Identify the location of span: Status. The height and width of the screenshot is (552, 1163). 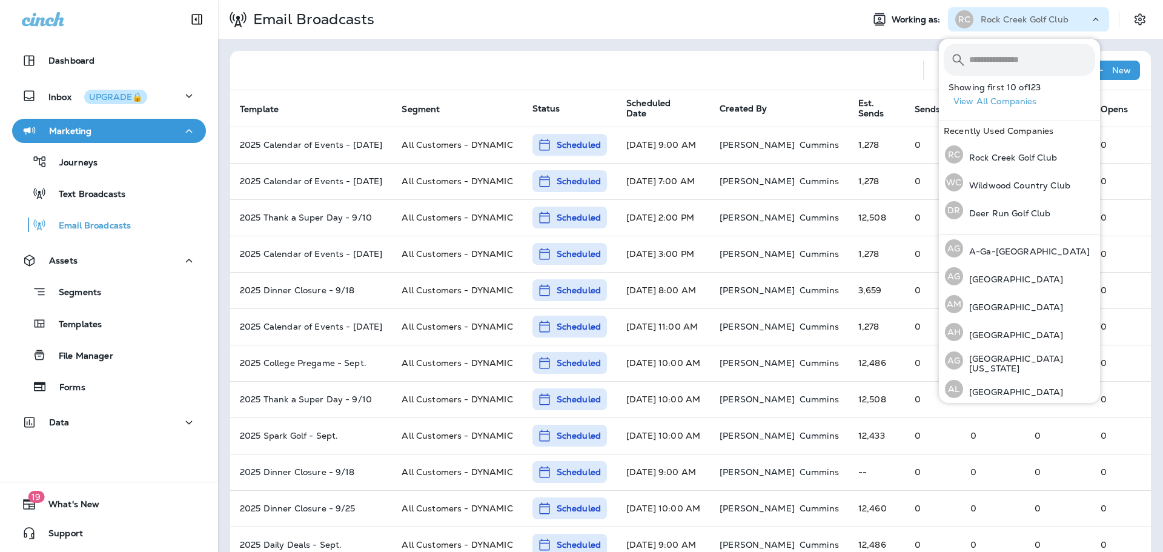
(546, 108).